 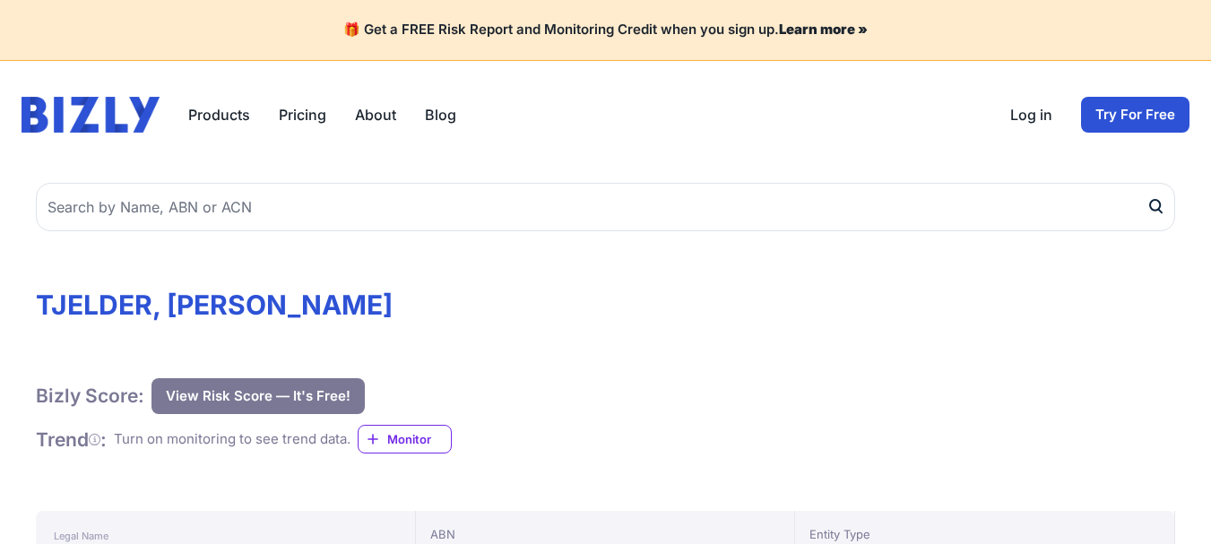 What do you see at coordinates (984, 534) in the screenshot?
I see `div: Entity Type` at bounding box center [984, 534].